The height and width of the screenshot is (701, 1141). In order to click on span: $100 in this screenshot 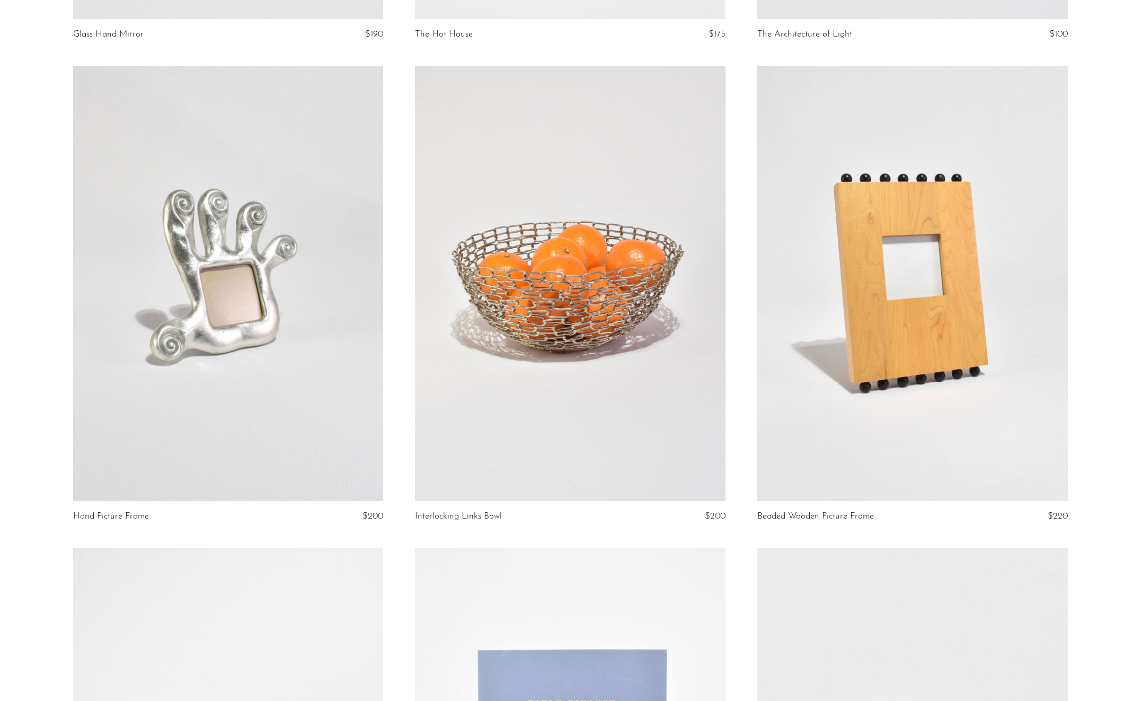, I will do `click(1059, 34)`.